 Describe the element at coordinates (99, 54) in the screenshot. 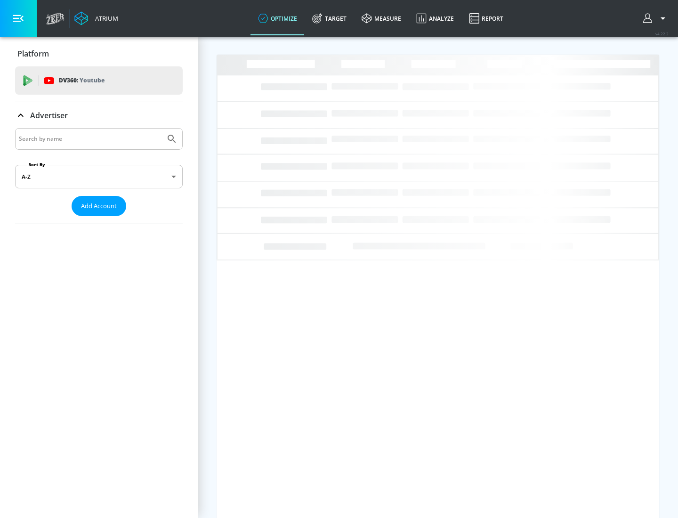

I see `div: Platform` at that location.